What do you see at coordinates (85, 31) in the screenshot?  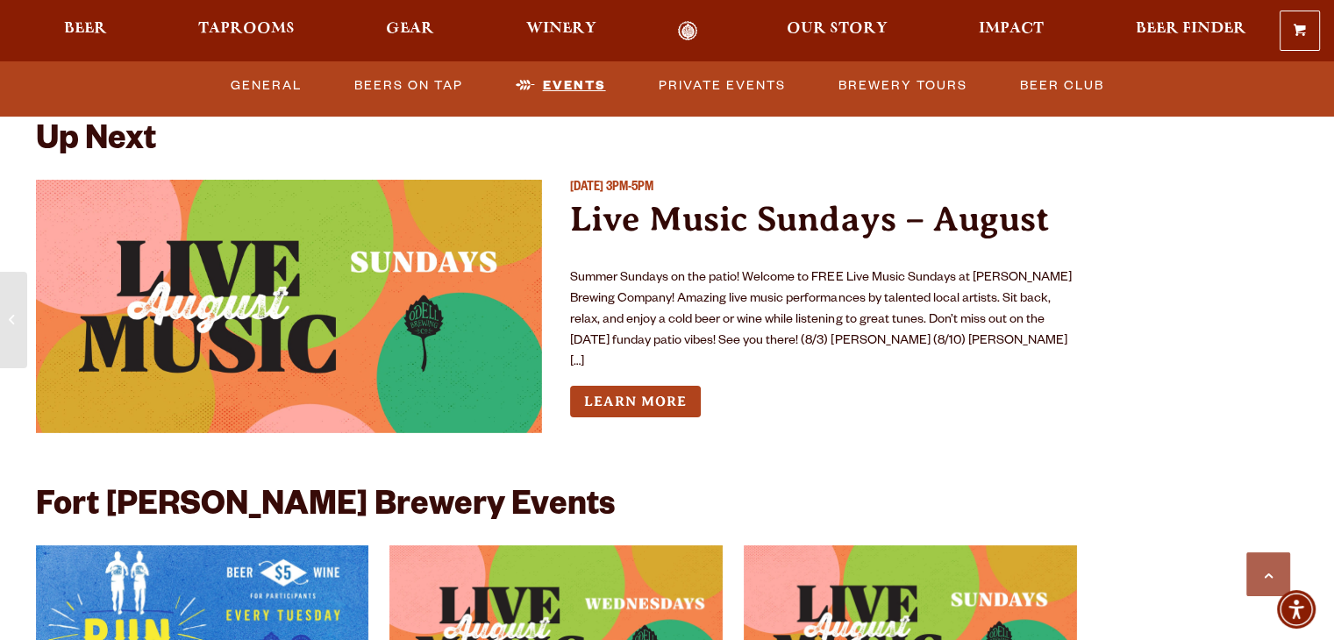 I see `a: Beer` at bounding box center [85, 31].